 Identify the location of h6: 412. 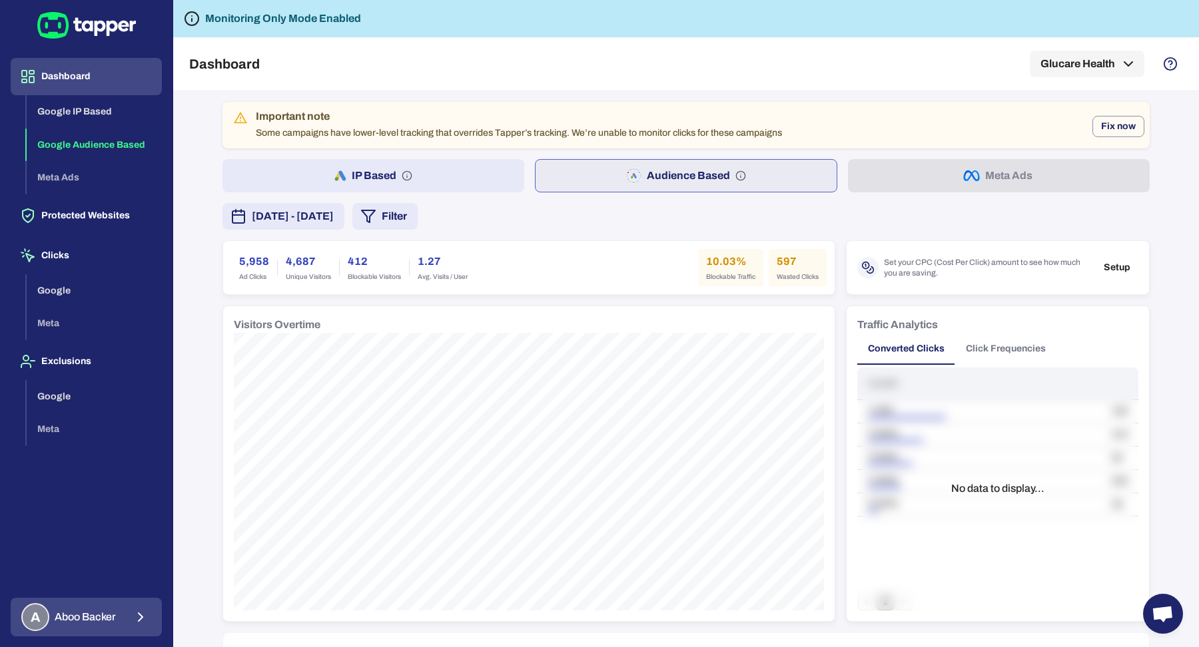
(374, 262).